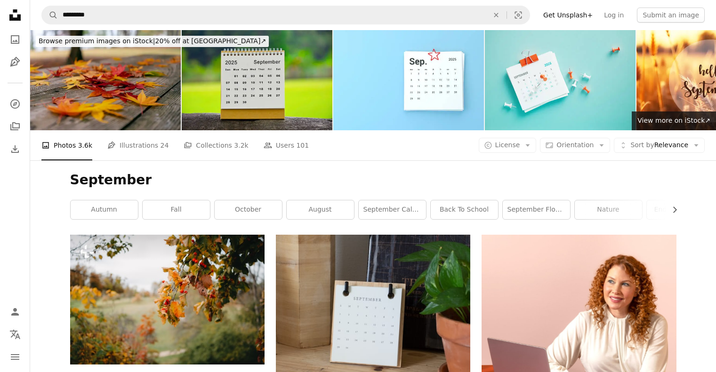 The image size is (716, 372). Describe the element at coordinates (15, 62) in the screenshot. I see `a: Illustrations` at that location.